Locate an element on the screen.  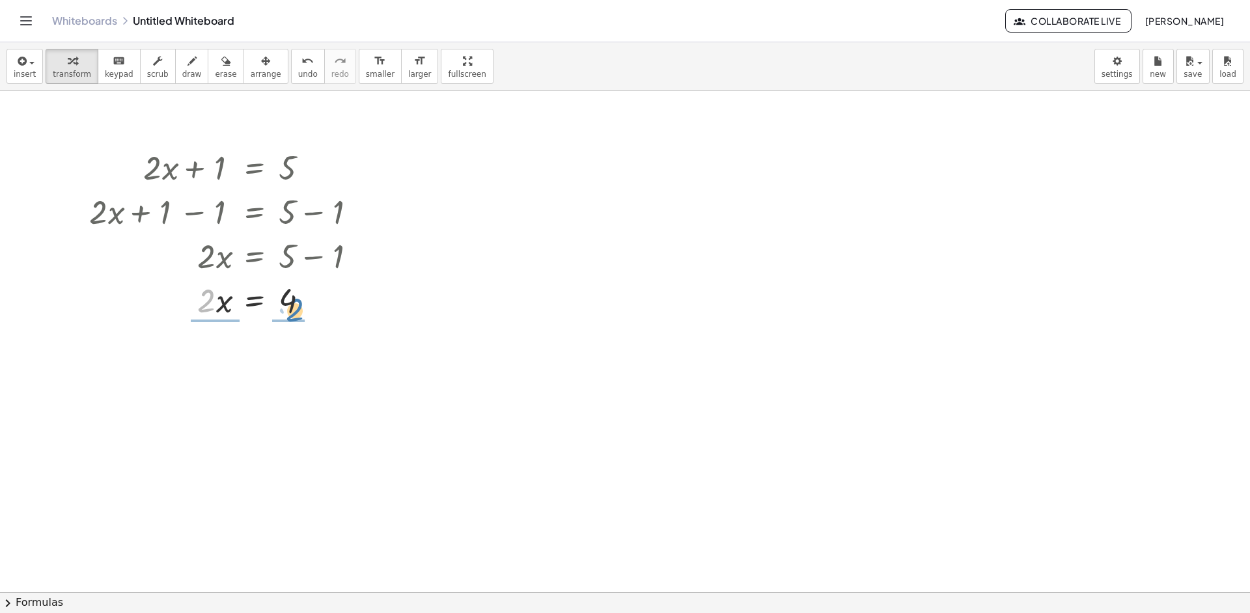
button: format_sizelarger is located at coordinates (419, 66).